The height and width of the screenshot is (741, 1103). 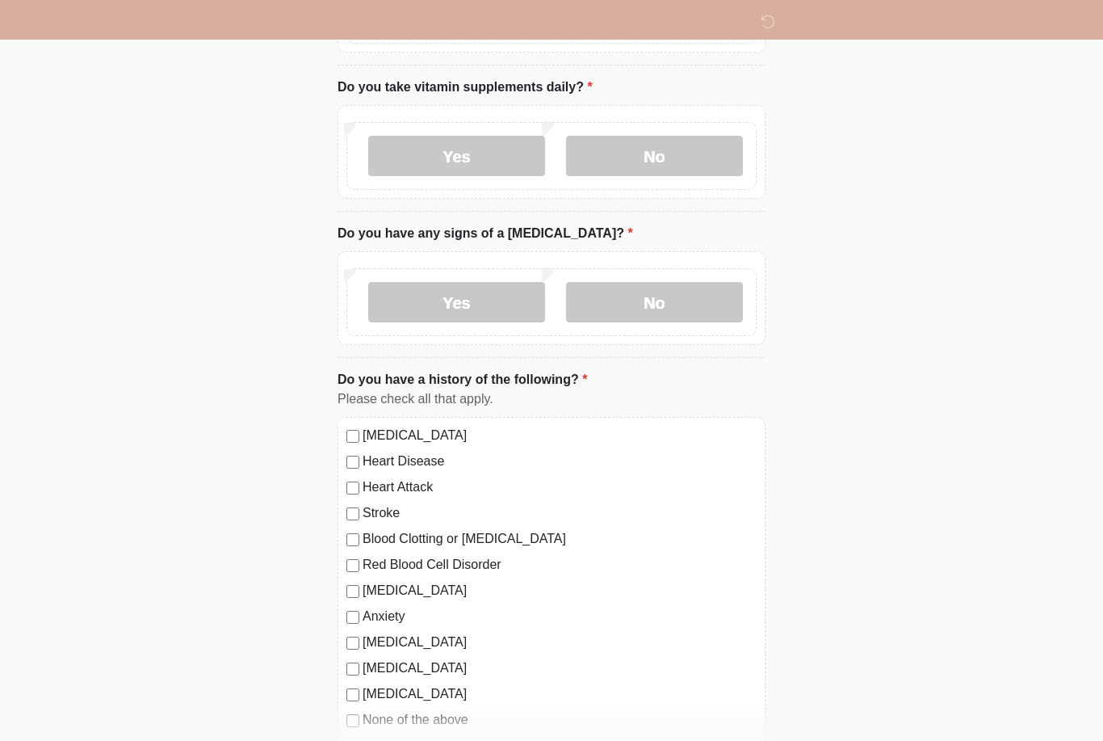 What do you see at coordinates (560, 565) in the screenshot?
I see `label: Red Blood Cell Disorder` at bounding box center [560, 565].